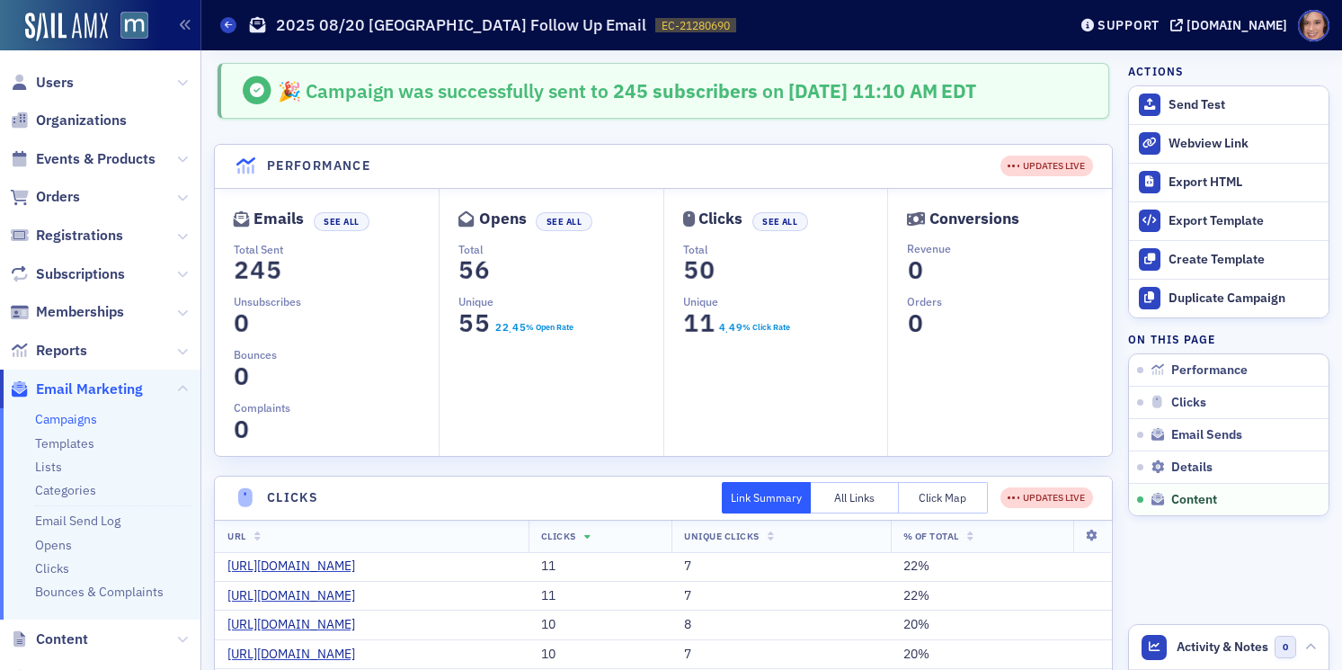  What do you see at coordinates (49, 467) in the screenshot?
I see `a: Lists` at bounding box center [49, 467].